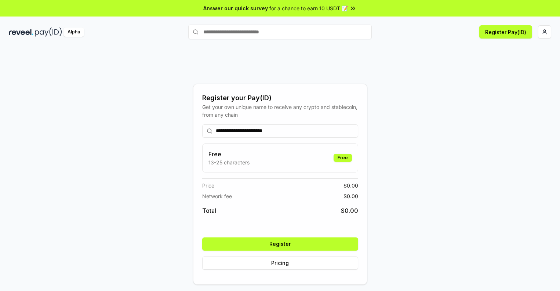  Describe the element at coordinates (280, 244) in the screenshot. I see `button: Register` at that location.